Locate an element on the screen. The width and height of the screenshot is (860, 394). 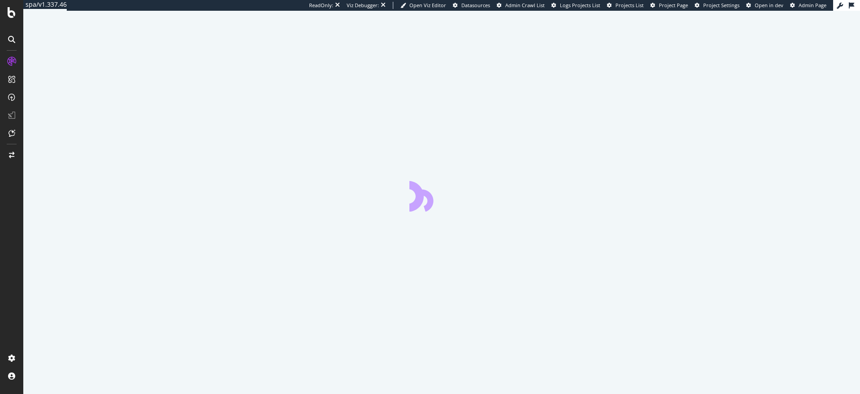
a: Projects List is located at coordinates (625, 5).